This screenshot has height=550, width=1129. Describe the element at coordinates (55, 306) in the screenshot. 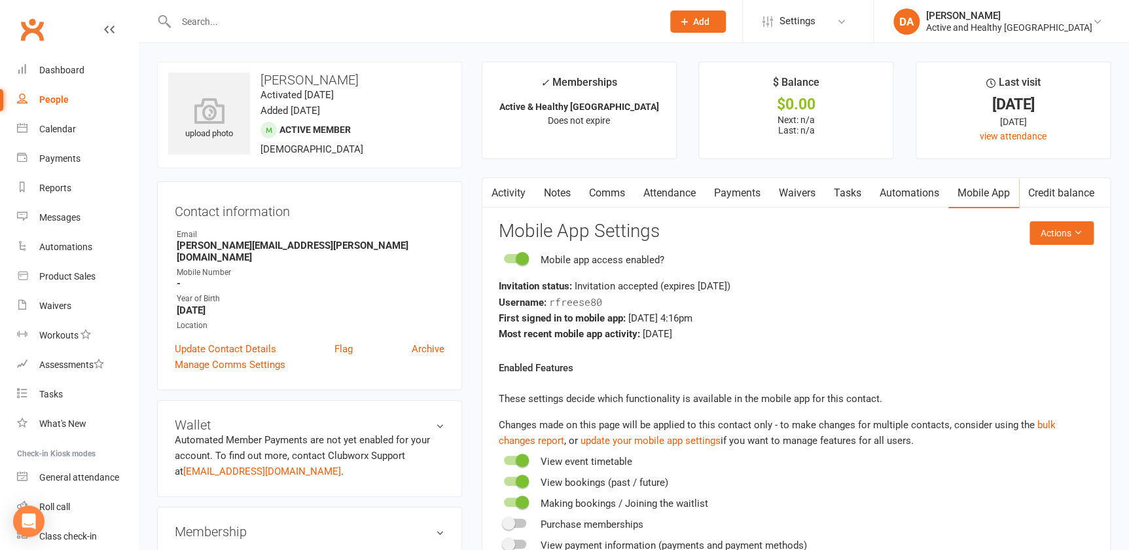

I see `div: Waivers` at that location.